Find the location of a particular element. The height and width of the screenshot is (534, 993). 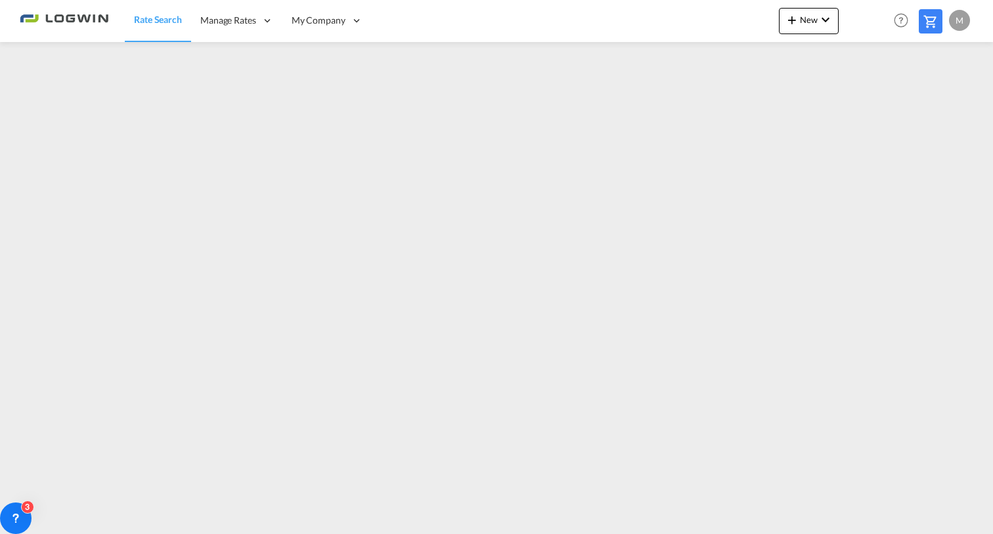

span: Manage Rates is located at coordinates (228, 20).